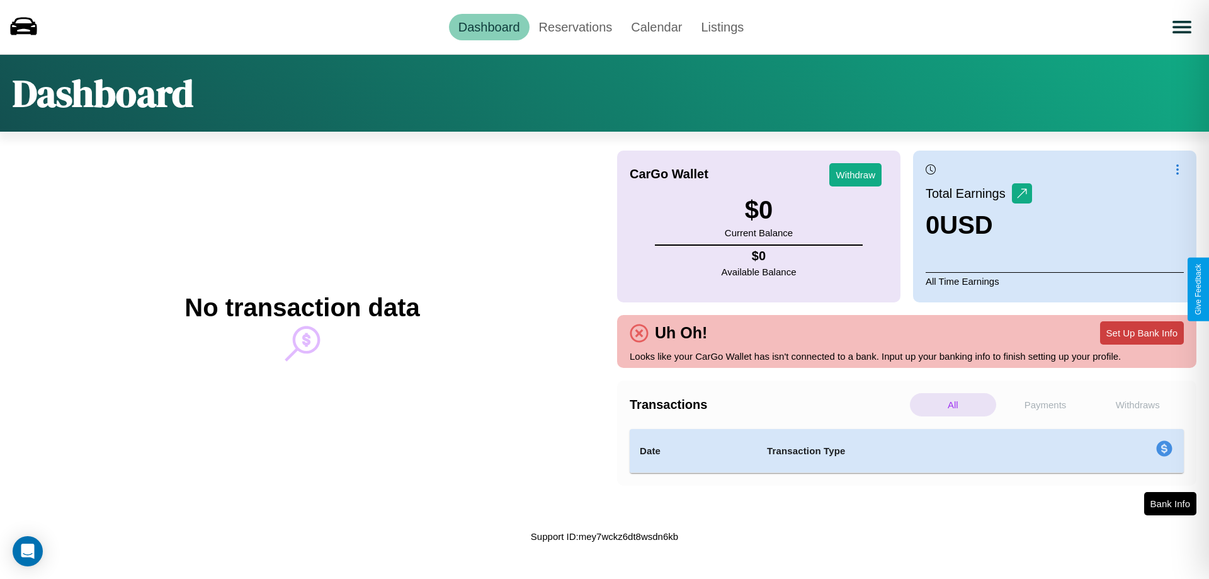 The width and height of the screenshot is (1209, 579). What do you see at coordinates (302, 307) in the screenshot?
I see `h2: No transaction data` at bounding box center [302, 307].